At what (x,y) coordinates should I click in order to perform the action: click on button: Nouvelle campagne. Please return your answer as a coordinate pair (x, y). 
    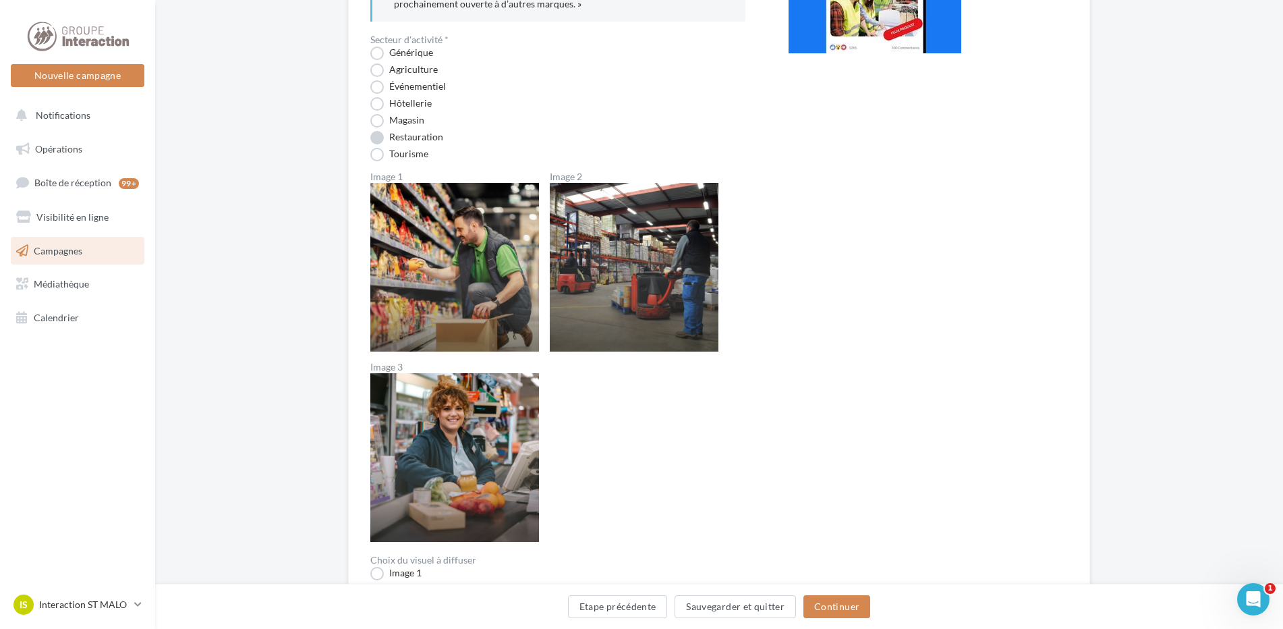
    Looking at the image, I should click on (78, 76).